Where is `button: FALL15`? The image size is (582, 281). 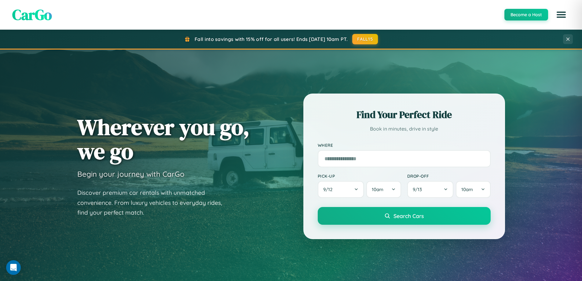 button: FALL15 is located at coordinates (365, 39).